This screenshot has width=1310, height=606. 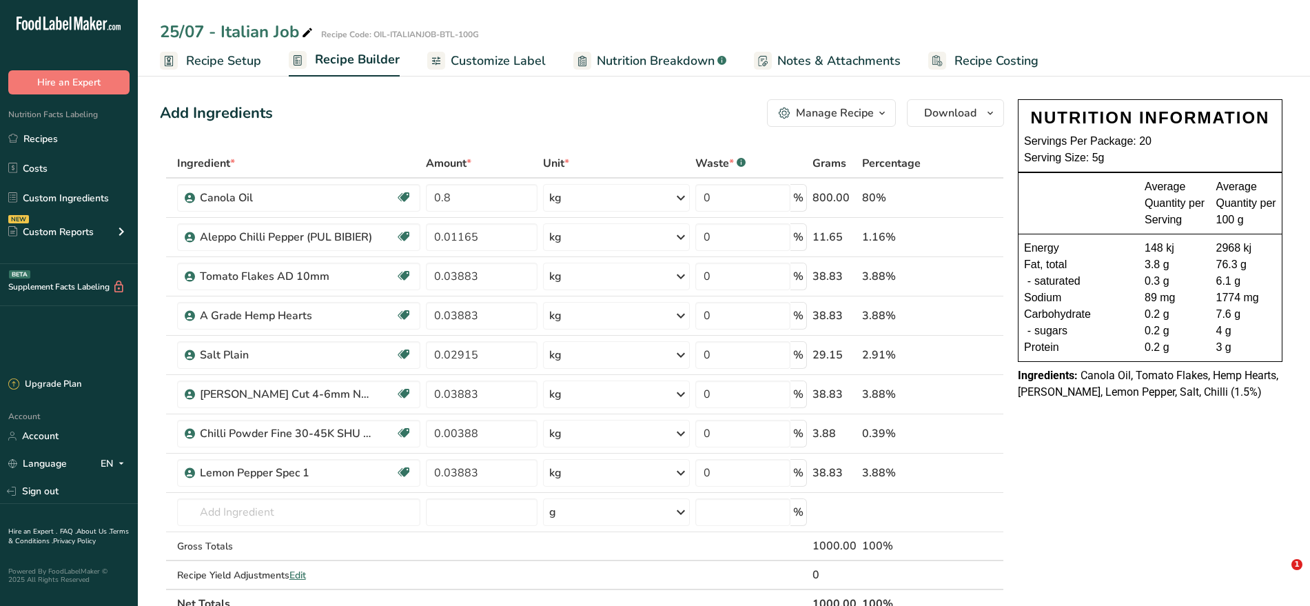 I want to click on a: Recipe Costing, so click(x=984, y=61).